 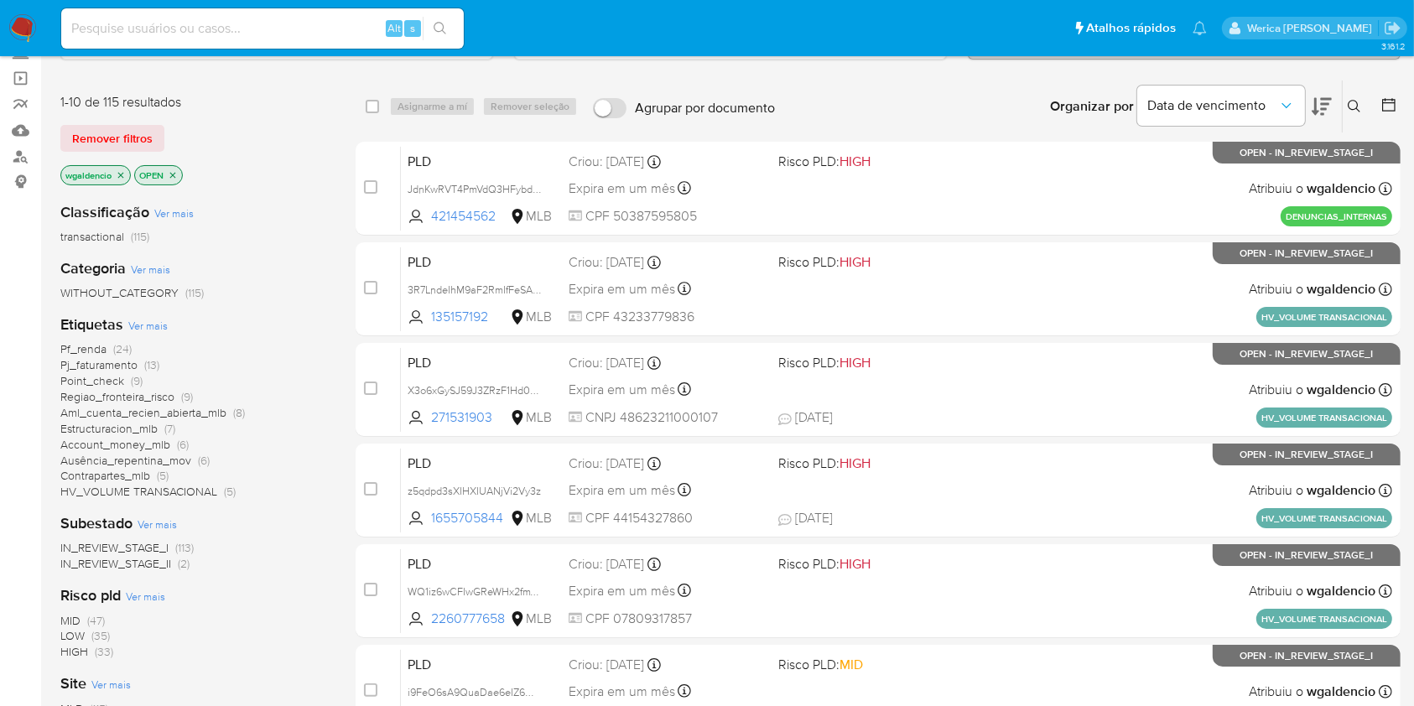 I want to click on span: 3.161.2, so click(x=1393, y=46).